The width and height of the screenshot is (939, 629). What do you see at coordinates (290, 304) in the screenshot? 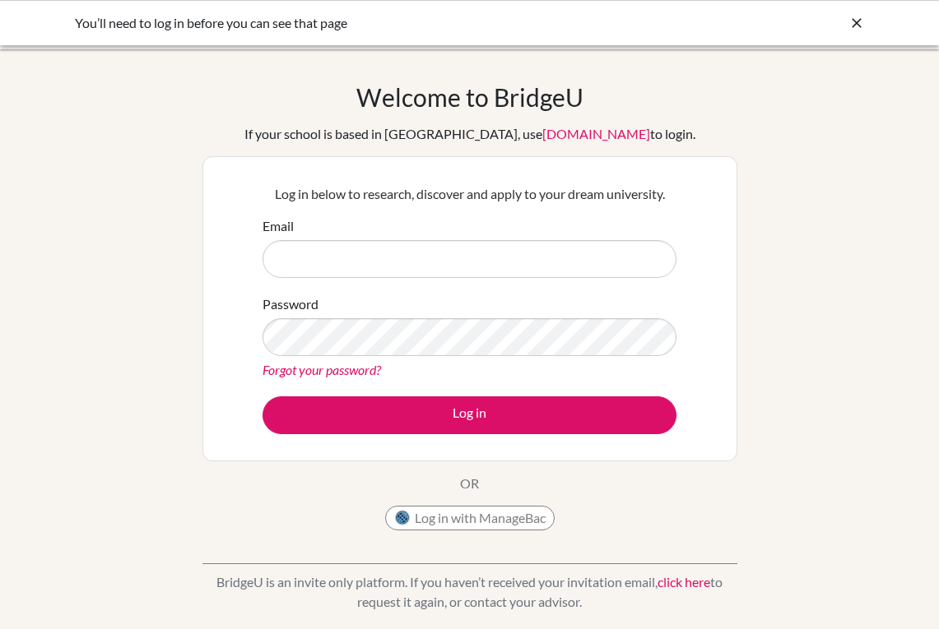
I see `label: Password` at bounding box center [290, 304].